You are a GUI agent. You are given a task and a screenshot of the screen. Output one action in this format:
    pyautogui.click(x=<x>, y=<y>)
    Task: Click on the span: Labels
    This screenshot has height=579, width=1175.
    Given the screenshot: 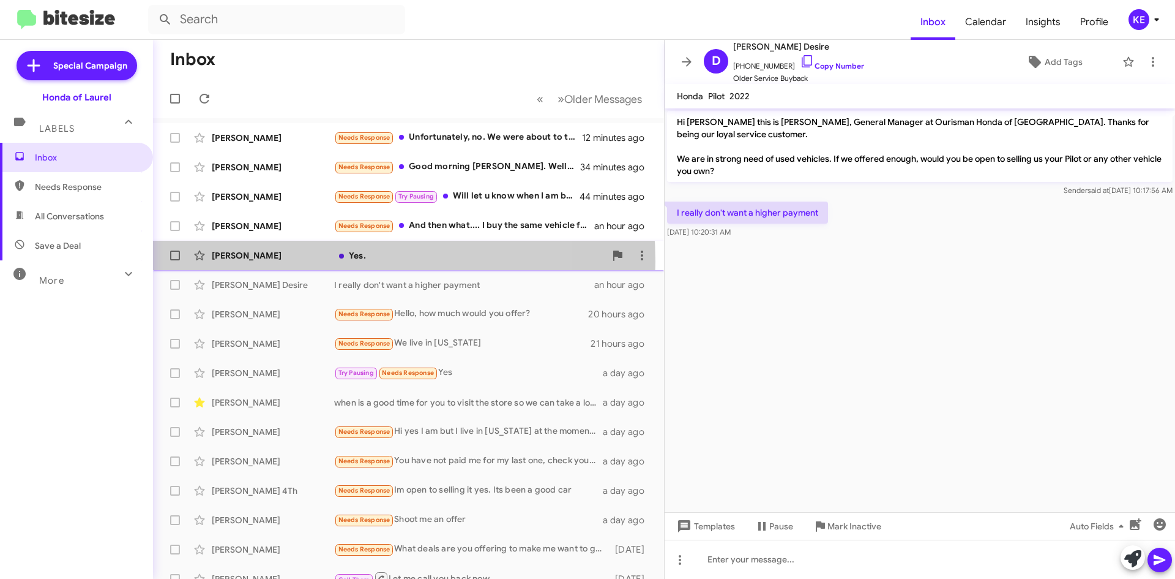 What is the action you would take?
    pyautogui.click(x=57, y=129)
    